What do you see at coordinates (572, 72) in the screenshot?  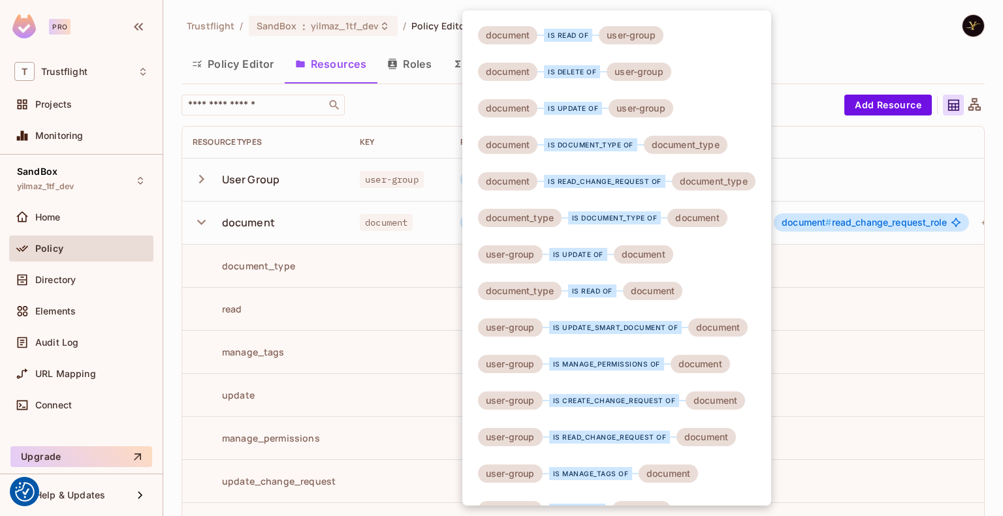 I see `div: is delete of` at bounding box center [572, 72].